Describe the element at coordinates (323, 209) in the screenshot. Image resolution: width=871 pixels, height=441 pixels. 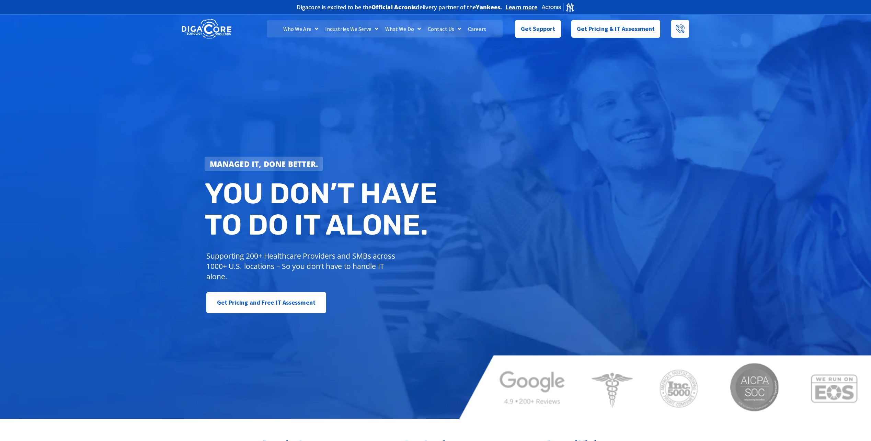
I see `h2: You don’t have to do IT alone.` at that location.